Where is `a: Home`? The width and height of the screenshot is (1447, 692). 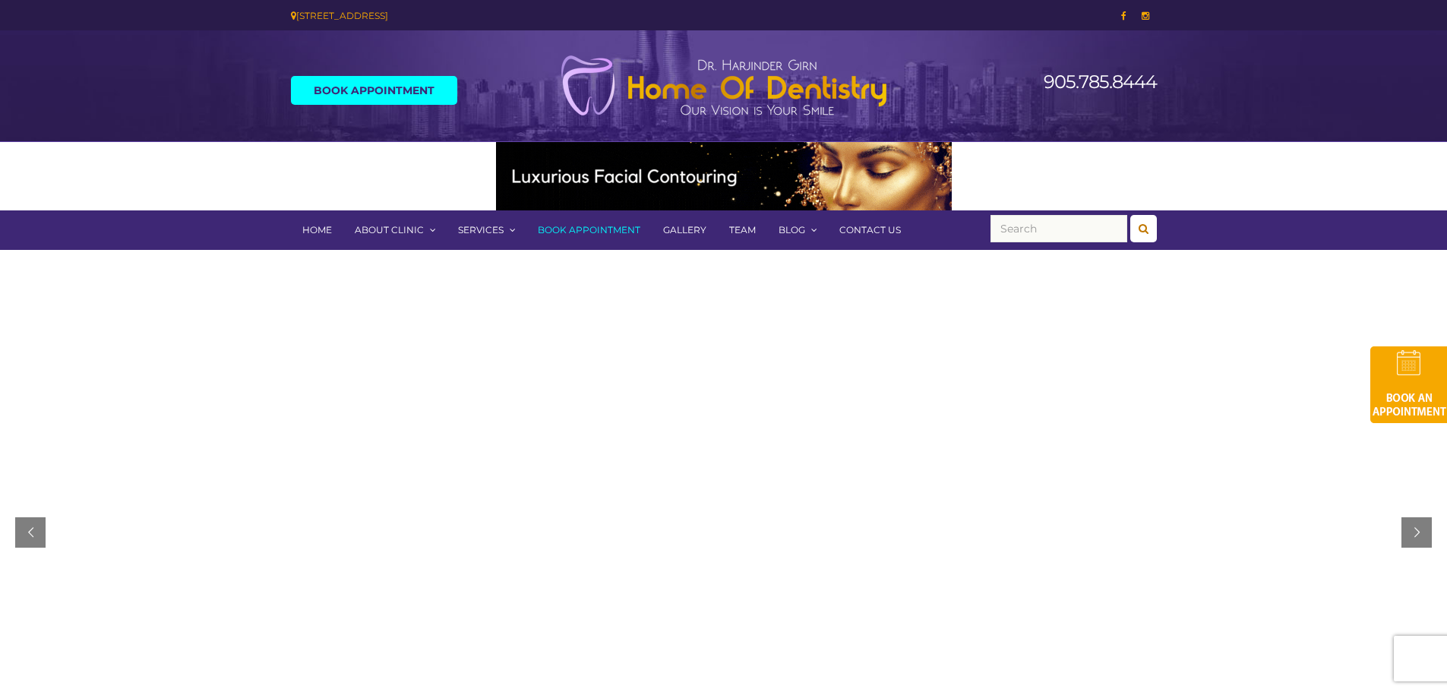
a: Home is located at coordinates (317, 230).